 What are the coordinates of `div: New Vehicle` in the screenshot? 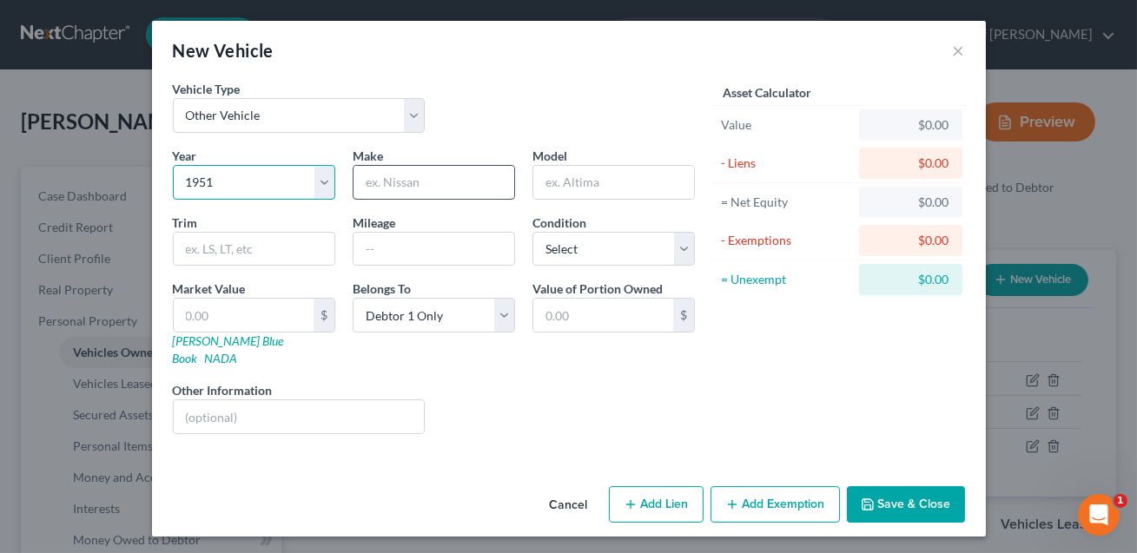 It's located at (223, 50).